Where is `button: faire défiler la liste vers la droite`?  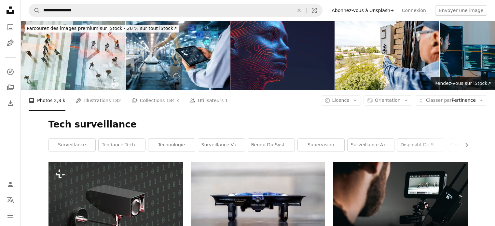 button: faire défiler la liste vers la droite is located at coordinates (464, 145).